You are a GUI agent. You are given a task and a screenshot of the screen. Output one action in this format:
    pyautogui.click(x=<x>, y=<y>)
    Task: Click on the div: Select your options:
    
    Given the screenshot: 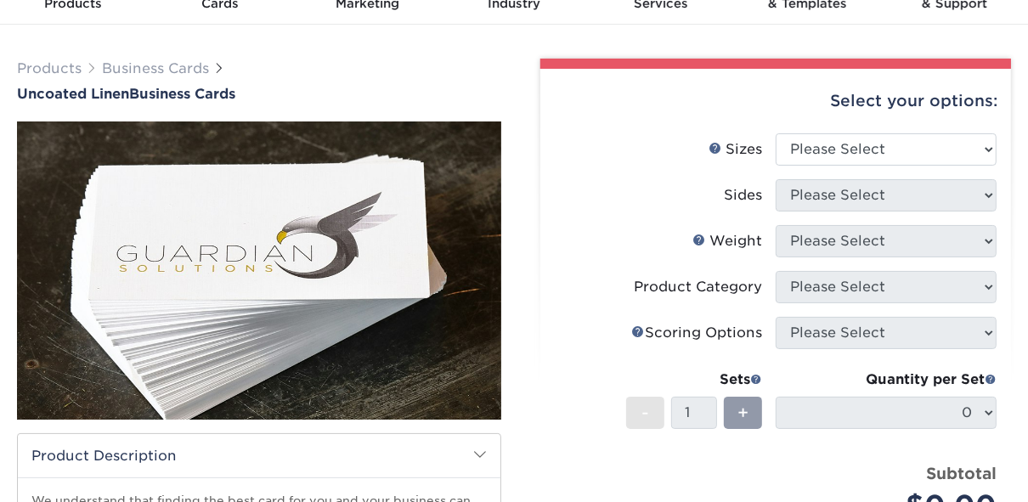 What is the action you would take?
    pyautogui.click(x=776, y=101)
    